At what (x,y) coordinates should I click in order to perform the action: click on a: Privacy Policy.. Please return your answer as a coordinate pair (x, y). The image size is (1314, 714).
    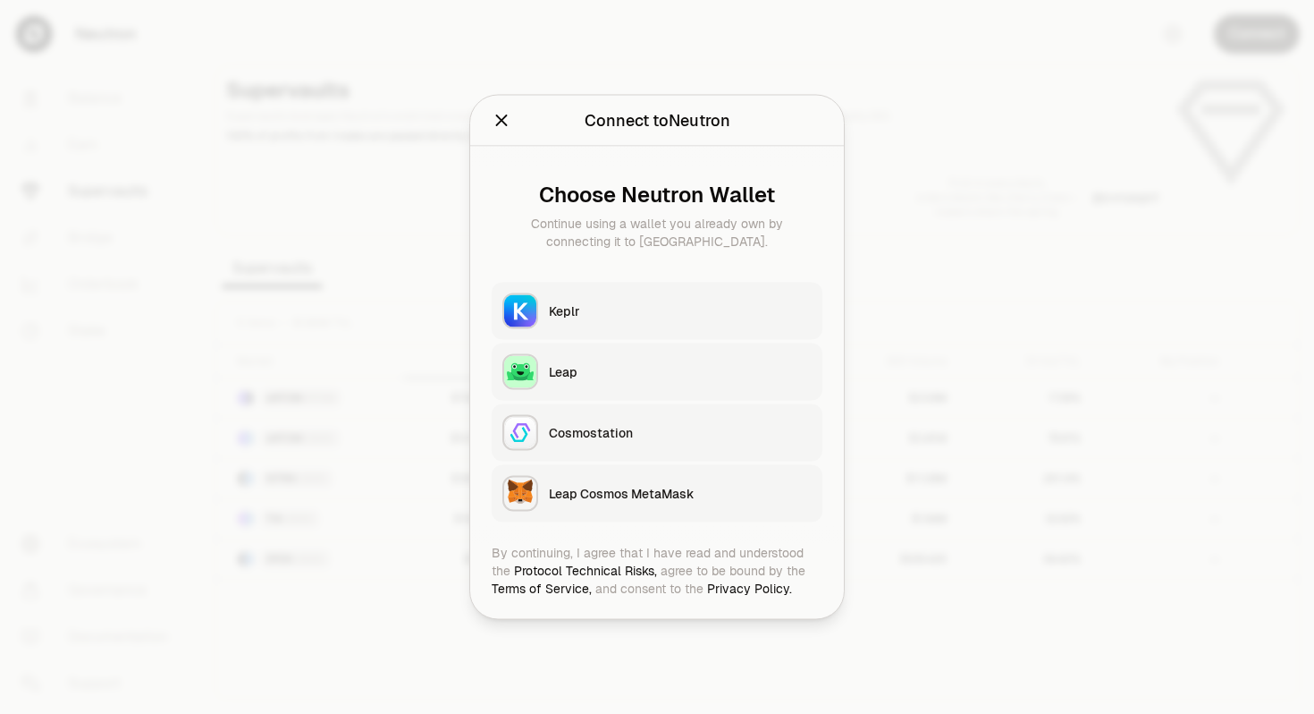
    Looking at the image, I should click on (749, 588).